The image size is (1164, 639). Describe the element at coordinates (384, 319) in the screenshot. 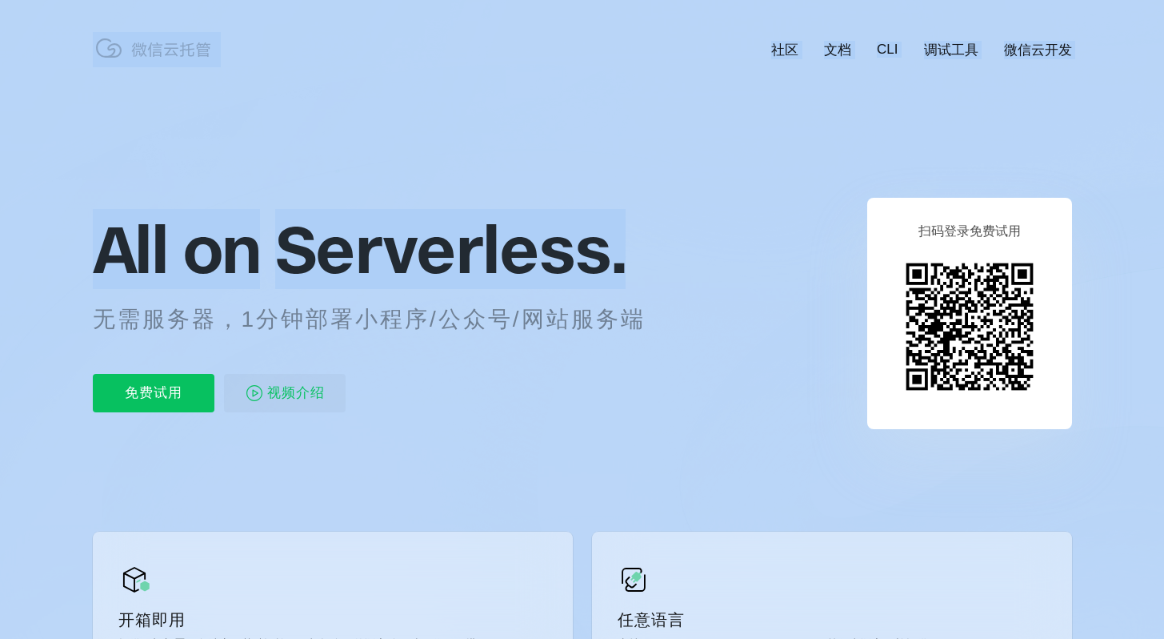

I see `p: 无需服务器，1分钟部署小程序/公众号/网站服务端` at that location.